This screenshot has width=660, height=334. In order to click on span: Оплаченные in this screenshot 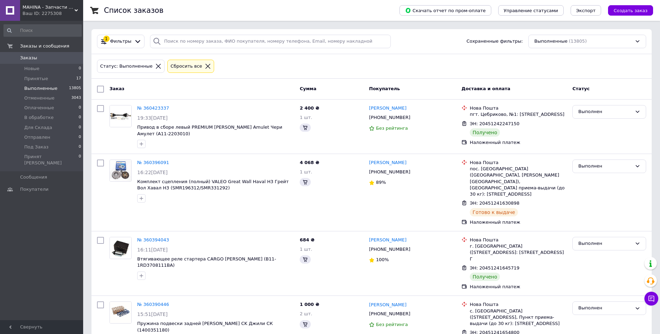, I will do `click(39, 108)`.